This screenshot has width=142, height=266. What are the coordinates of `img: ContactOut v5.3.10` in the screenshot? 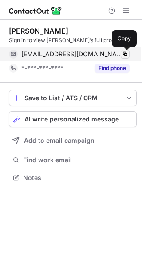 It's located at (36, 11).